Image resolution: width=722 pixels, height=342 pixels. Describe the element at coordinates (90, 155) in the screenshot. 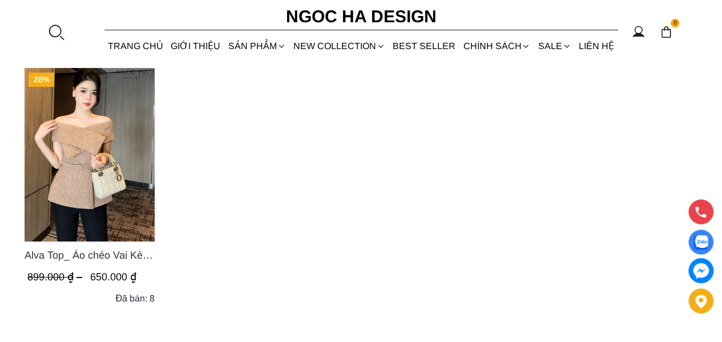

I see `a: Product image - Alva Top_ Áo chéo Vai Kèm Đai Màu Be A822` at that location.